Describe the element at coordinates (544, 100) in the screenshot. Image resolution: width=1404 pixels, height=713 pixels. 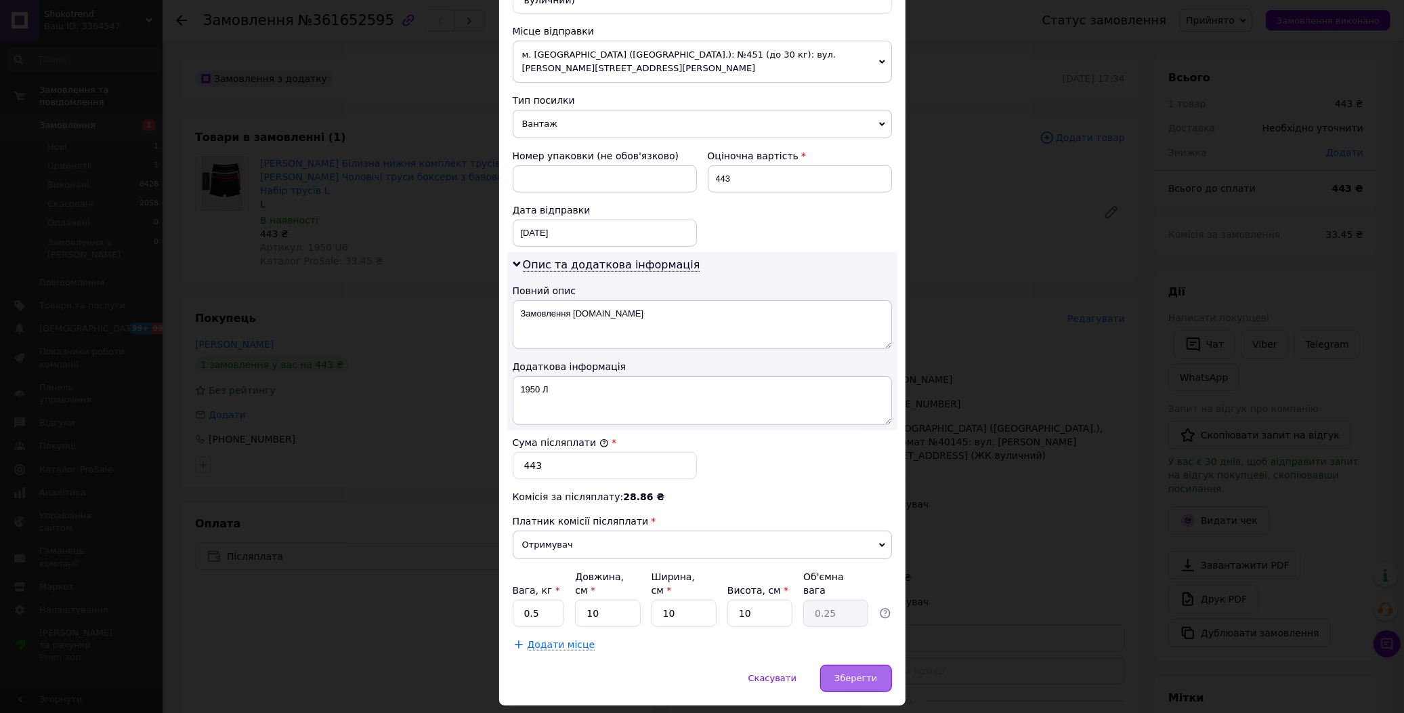
I see `span: Тип посилки` at that location.